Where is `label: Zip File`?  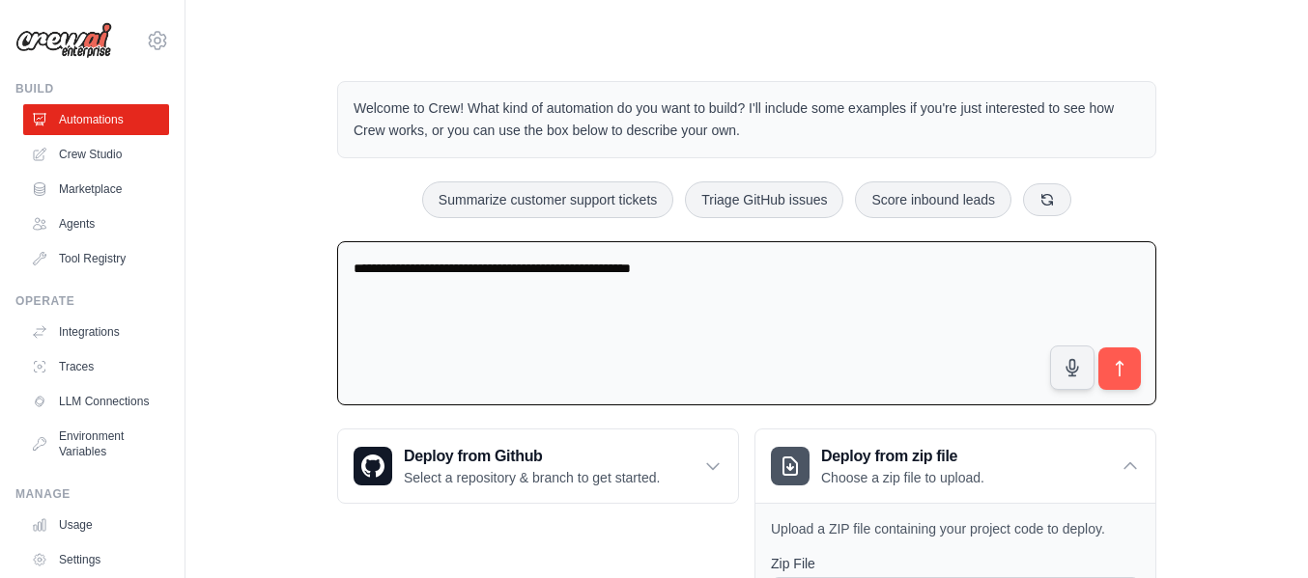
label: Zip File is located at coordinates (955, 564).